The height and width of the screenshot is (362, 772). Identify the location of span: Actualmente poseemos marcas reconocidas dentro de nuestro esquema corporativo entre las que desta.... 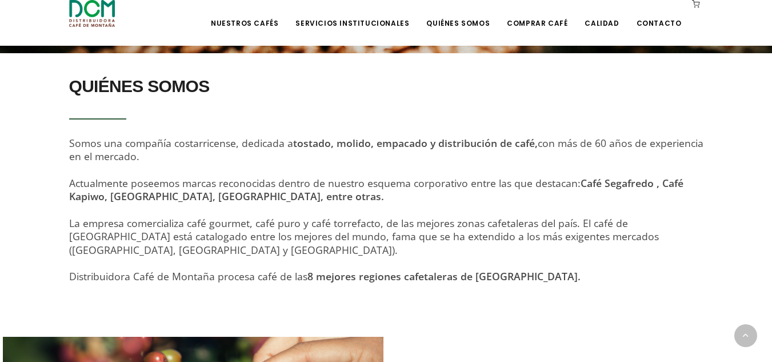
(376, 189).